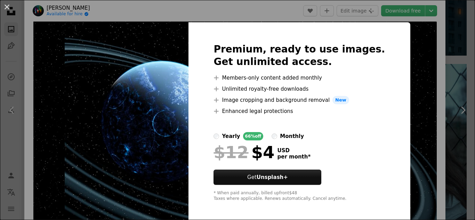  I want to click on div: $4, so click(244, 152).